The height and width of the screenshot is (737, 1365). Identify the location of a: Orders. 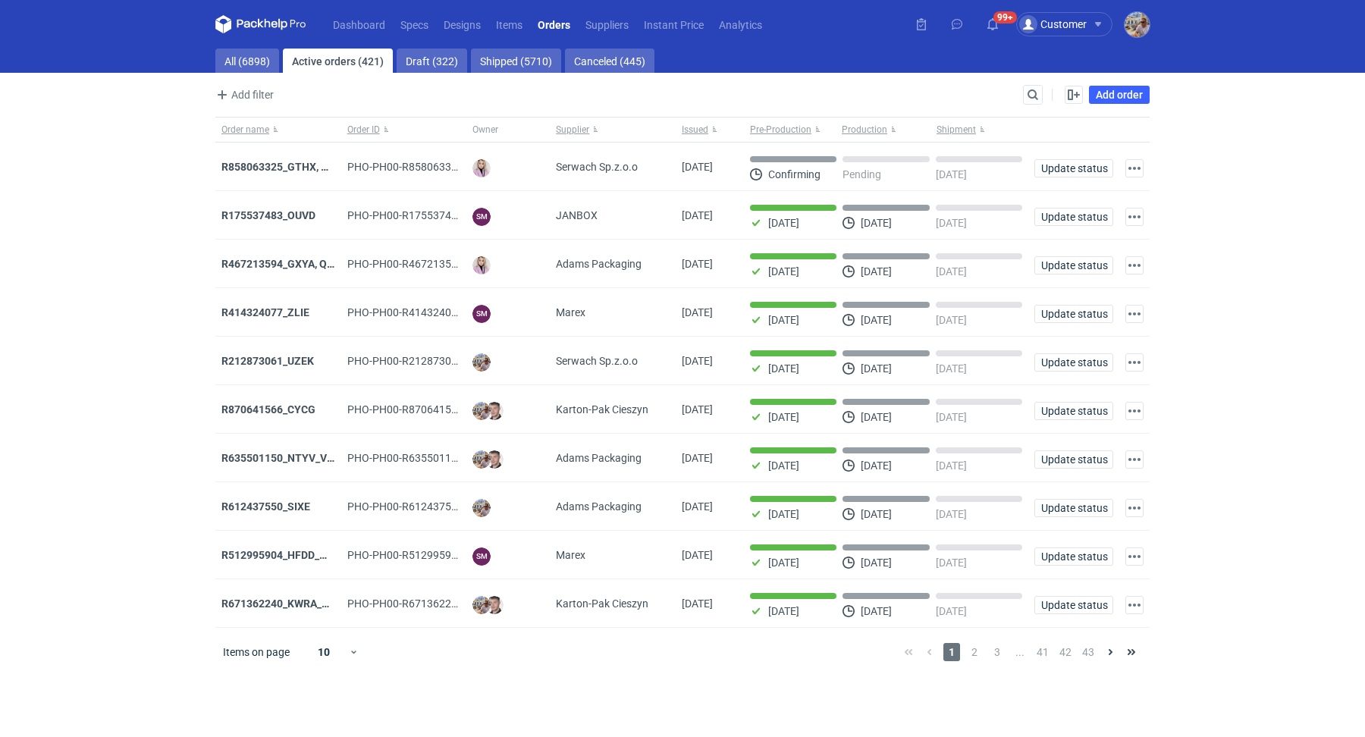
(554, 24).